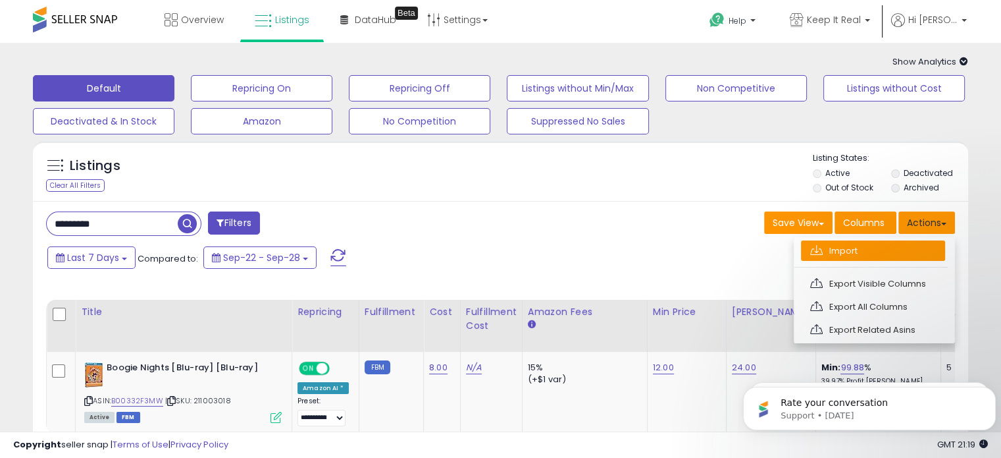 This screenshot has height=458, width=1001. Describe the element at coordinates (391, 311) in the screenshot. I see `div: Fulfillment` at that location.